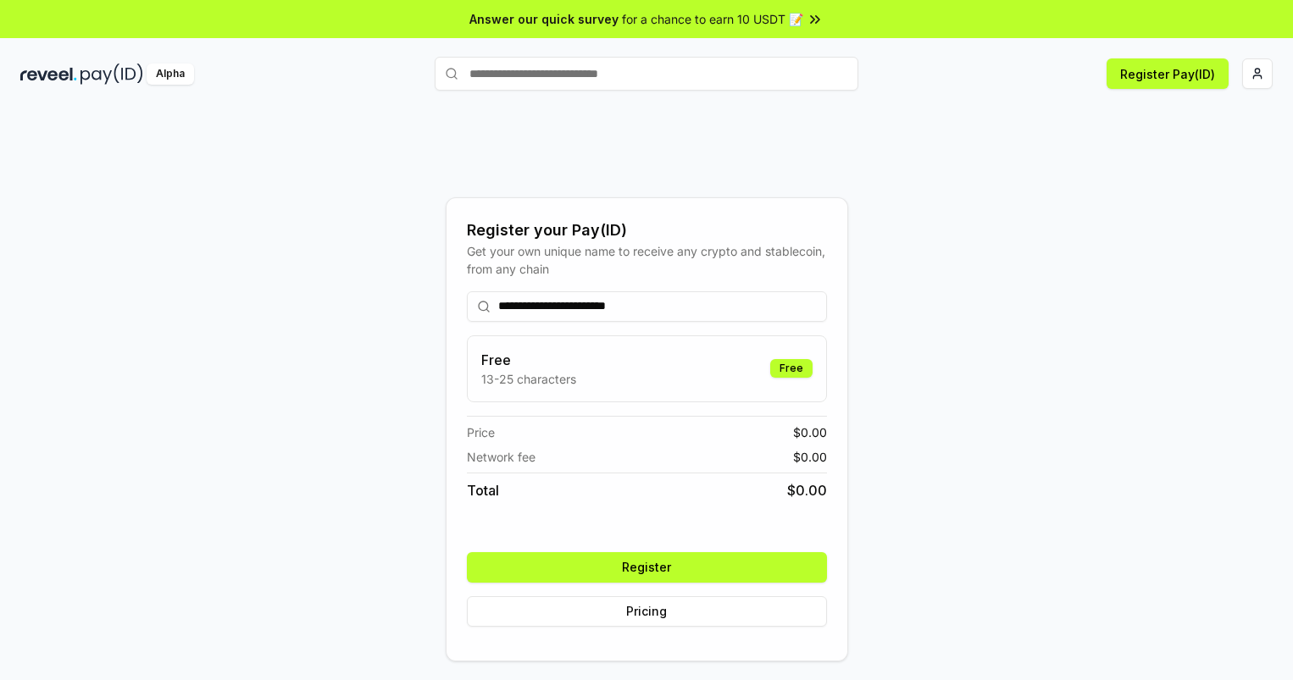 The image size is (1293, 680). Describe the element at coordinates (48, 74) in the screenshot. I see `img: reveel_dark` at that location.